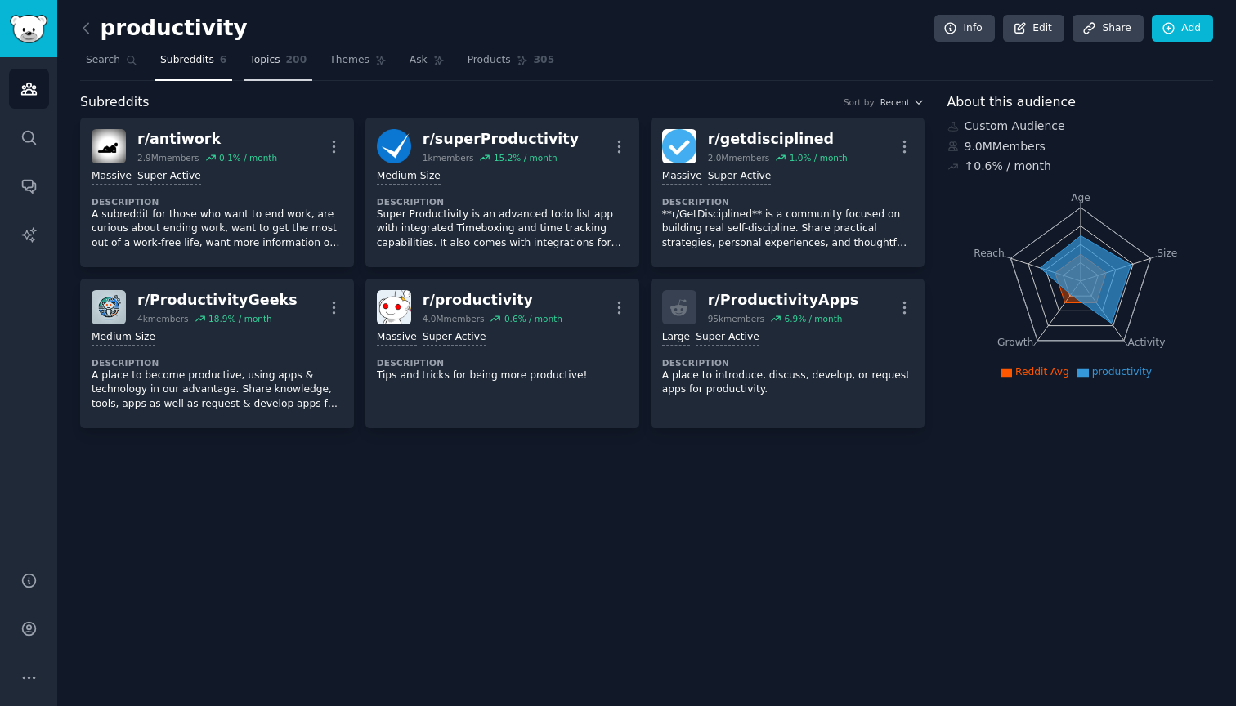  I want to click on div: ↑ 0.6 % / month, so click(1008, 166).